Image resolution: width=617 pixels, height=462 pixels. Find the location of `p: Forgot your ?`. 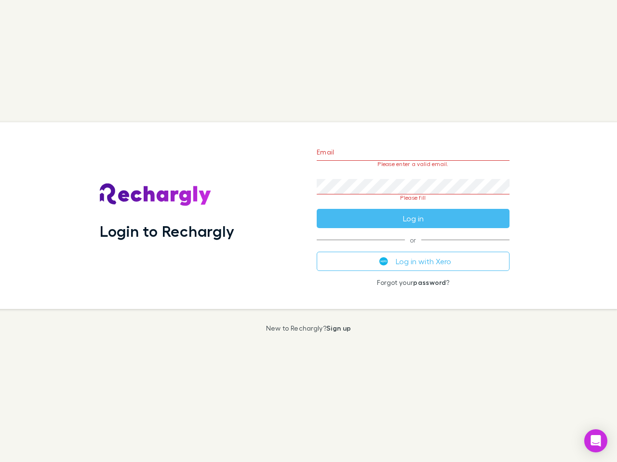

p: Forgot your ? is located at coordinates (413, 283).